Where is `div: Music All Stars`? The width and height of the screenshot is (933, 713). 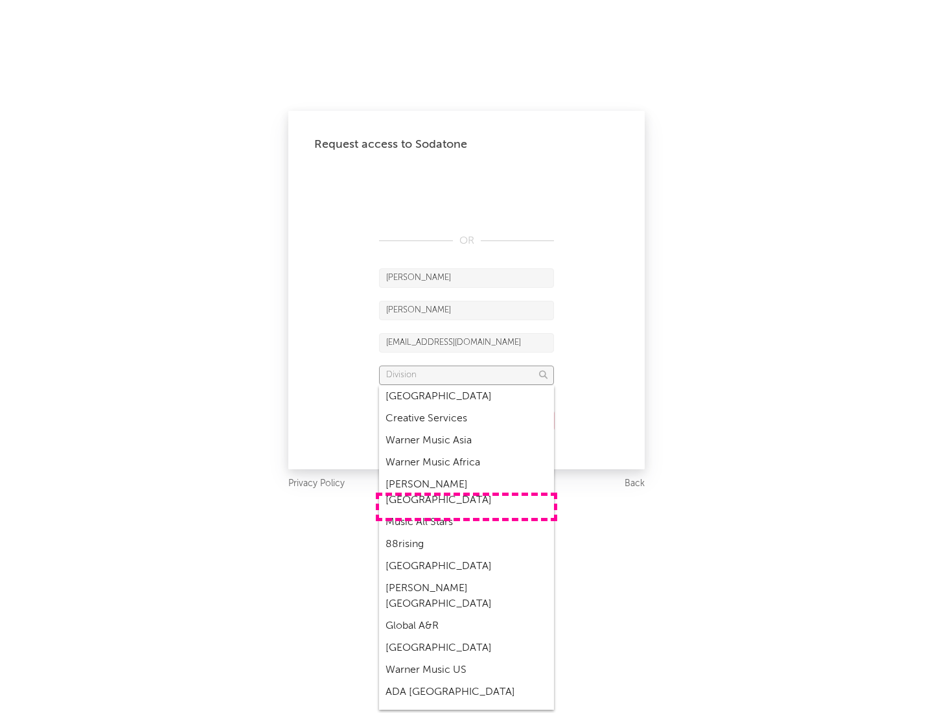
div: Music All Stars is located at coordinates (467, 522).